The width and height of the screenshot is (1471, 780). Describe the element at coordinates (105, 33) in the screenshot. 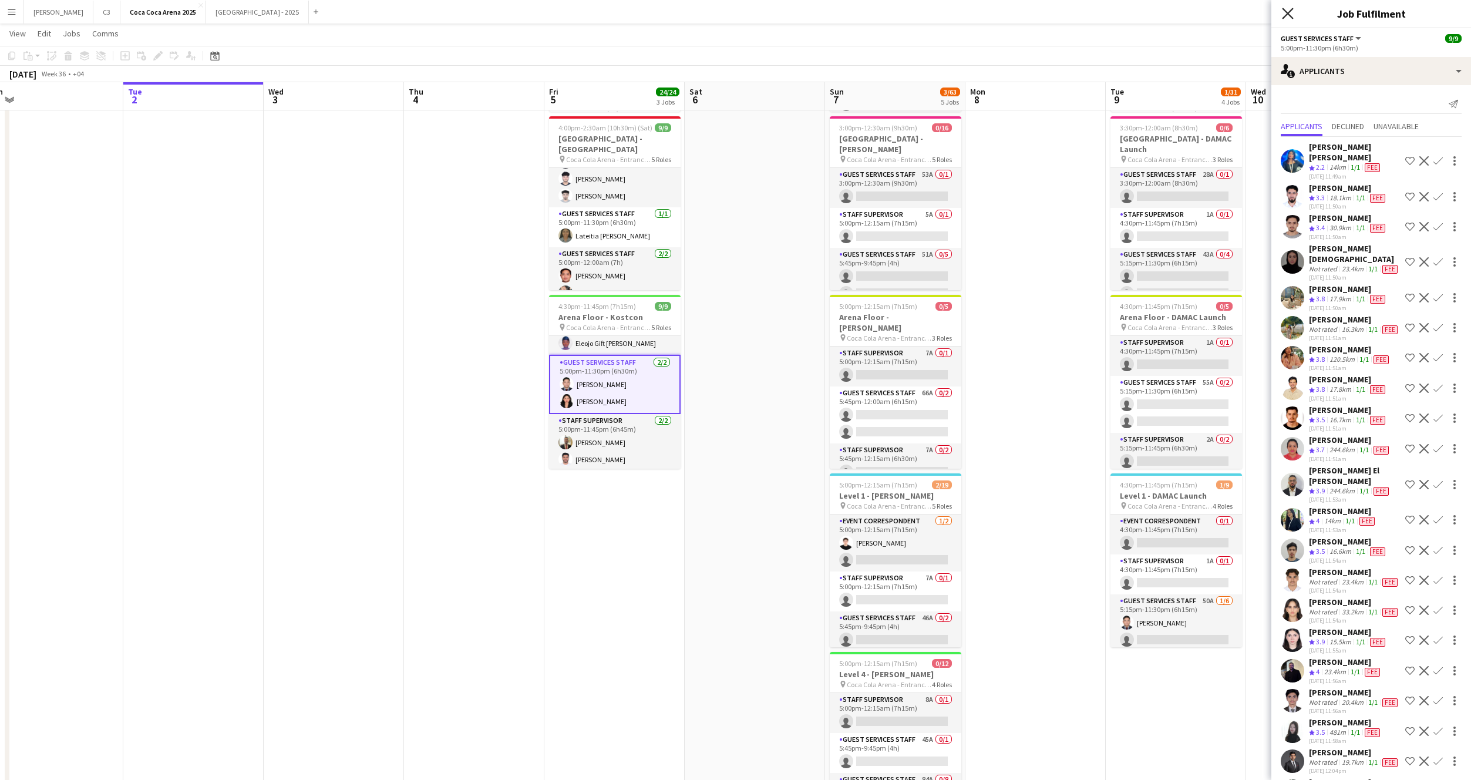

I see `span: Comms` at that location.